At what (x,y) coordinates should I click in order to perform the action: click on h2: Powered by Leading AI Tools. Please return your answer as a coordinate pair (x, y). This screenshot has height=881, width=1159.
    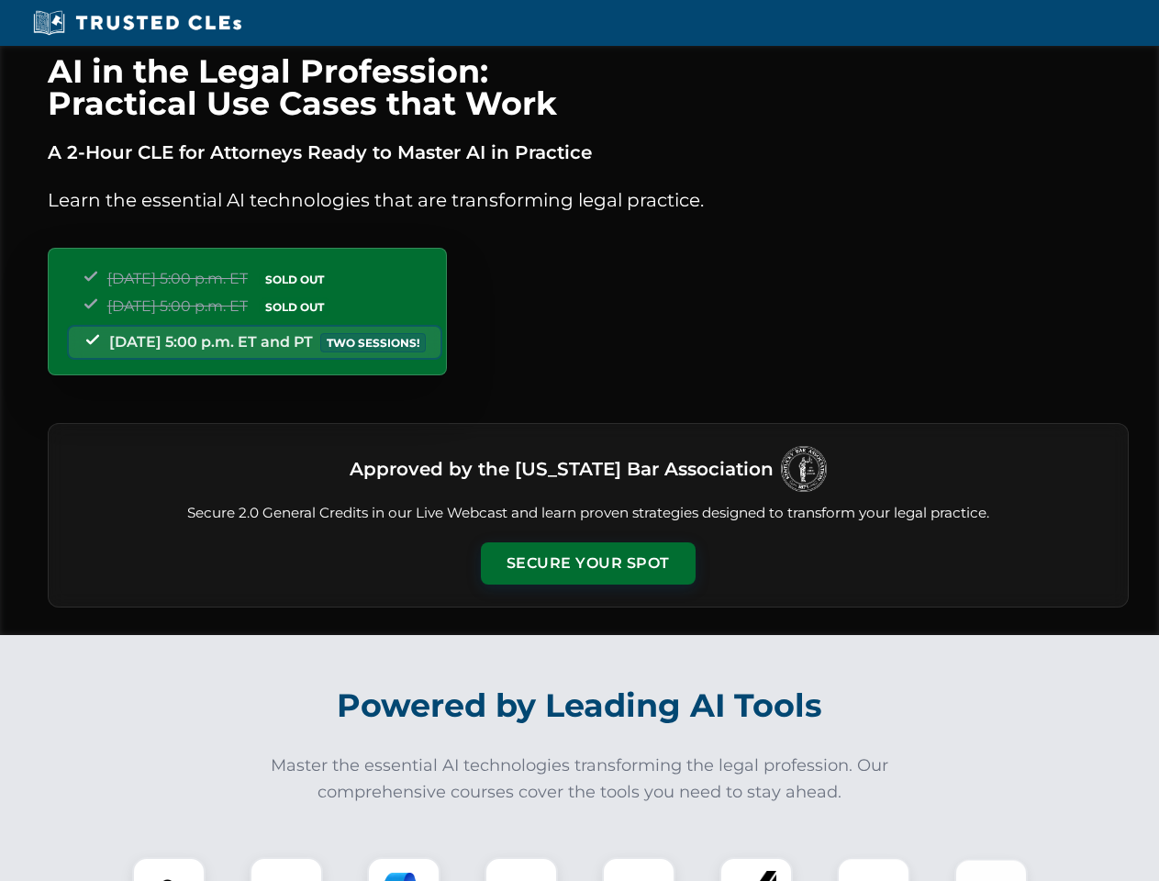
    Looking at the image, I should click on (580, 706).